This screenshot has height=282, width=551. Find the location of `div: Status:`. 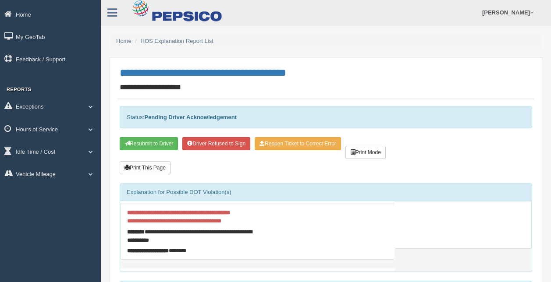

div: Status: is located at coordinates (326, 117).